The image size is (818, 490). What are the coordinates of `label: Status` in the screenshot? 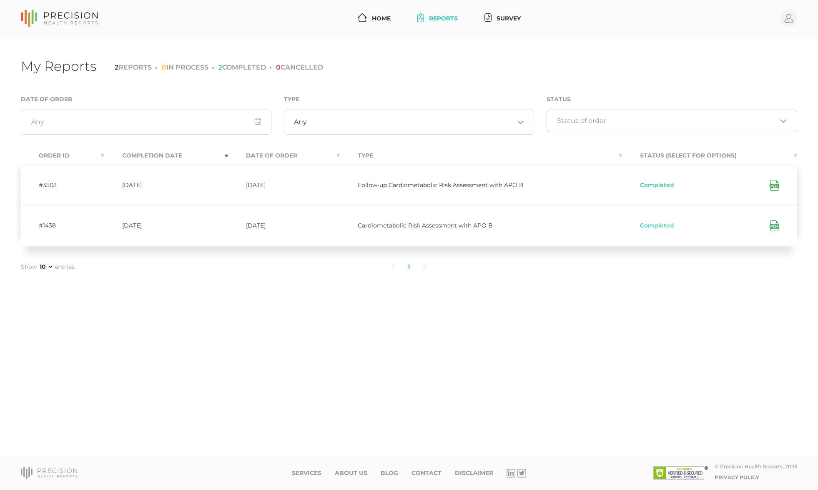 It's located at (559, 99).